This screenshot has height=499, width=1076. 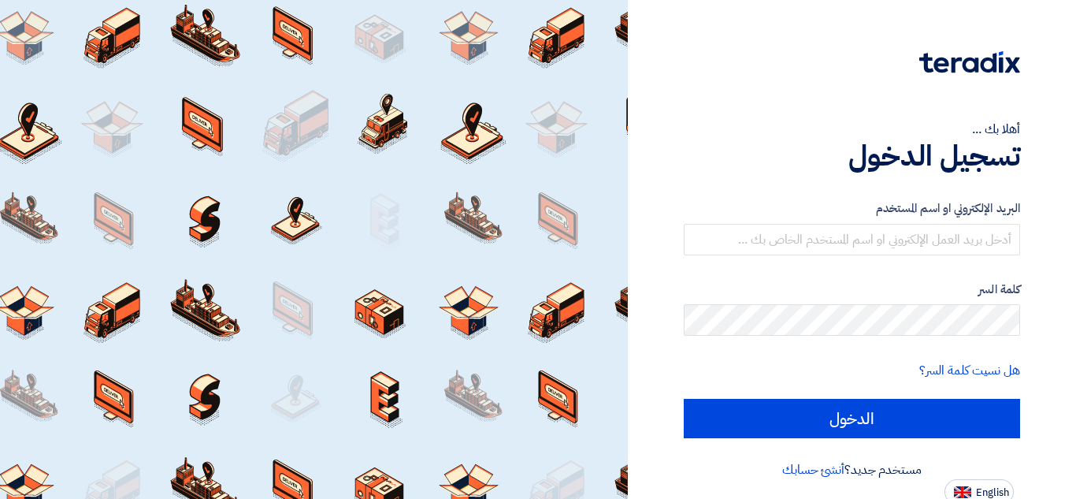 What do you see at coordinates (813, 470) in the screenshot?
I see `a: أنشئ حسابك` at bounding box center [813, 470].